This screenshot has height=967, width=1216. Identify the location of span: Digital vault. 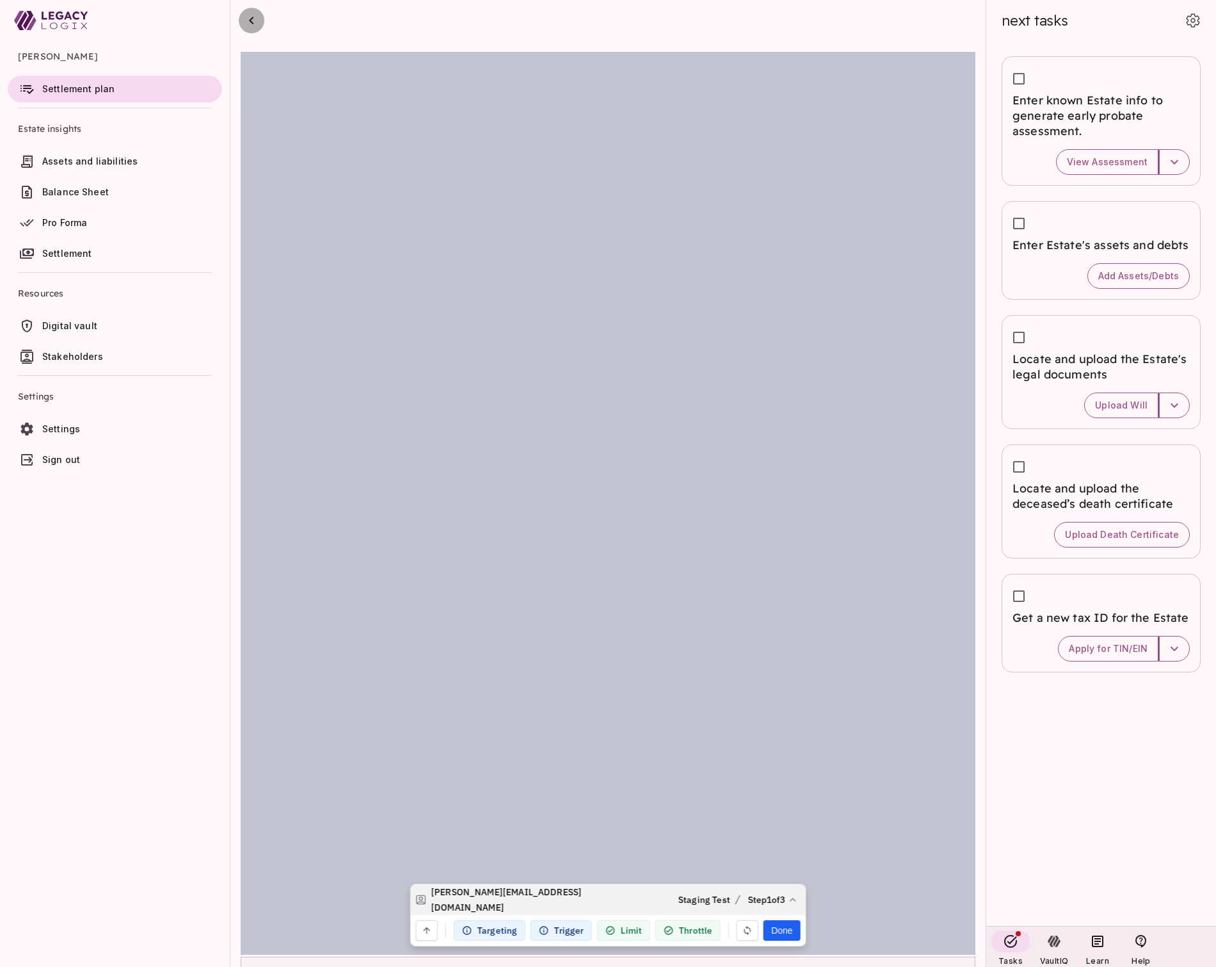
(70, 325).